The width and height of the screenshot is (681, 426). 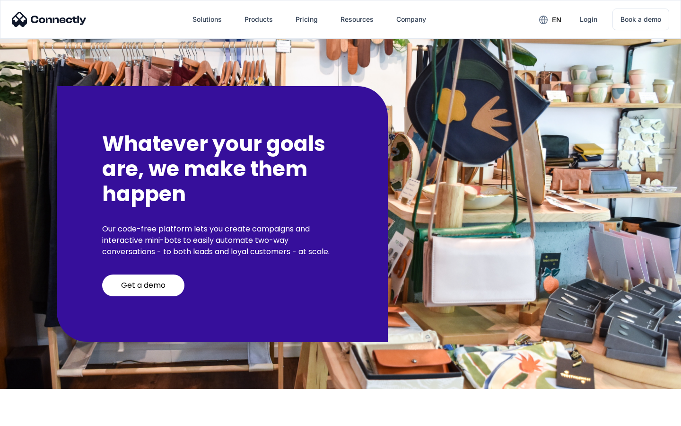 I want to click on a: Book a demo, so click(x=641, y=19).